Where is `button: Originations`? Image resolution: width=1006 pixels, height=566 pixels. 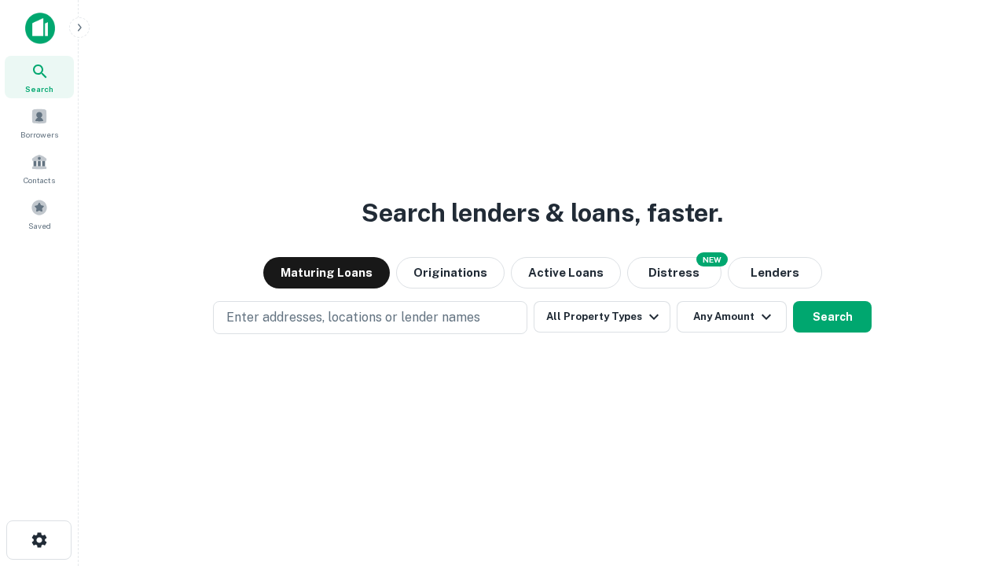
button: Originations is located at coordinates (450, 273).